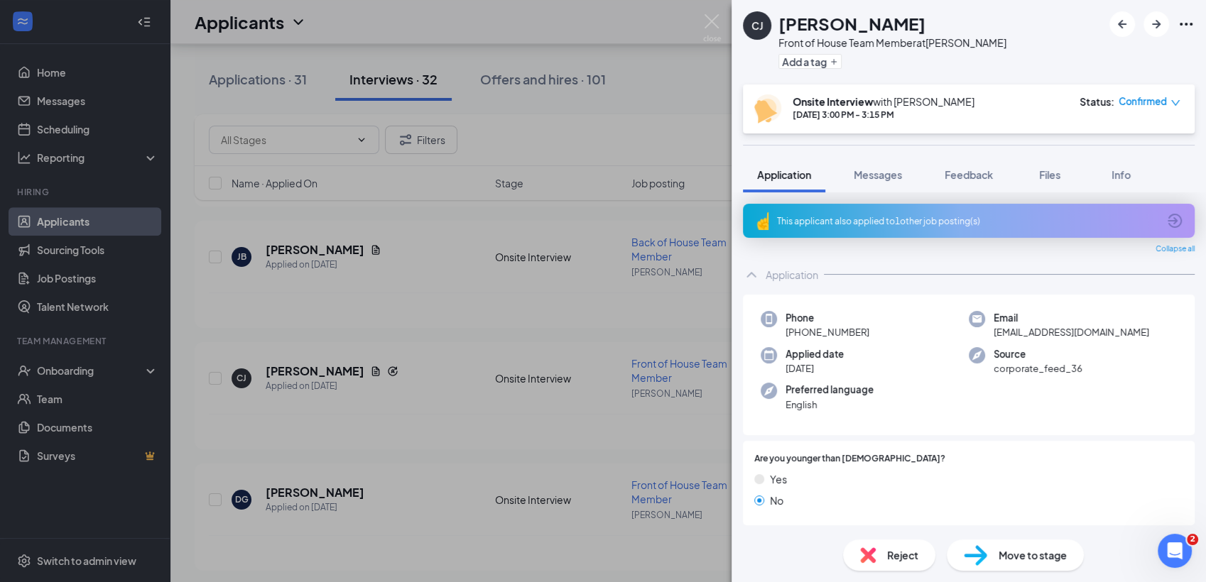 This screenshot has width=1206, height=582. Describe the element at coordinates (903, 555) in the screenshot. I see `span: Reject` at that location.